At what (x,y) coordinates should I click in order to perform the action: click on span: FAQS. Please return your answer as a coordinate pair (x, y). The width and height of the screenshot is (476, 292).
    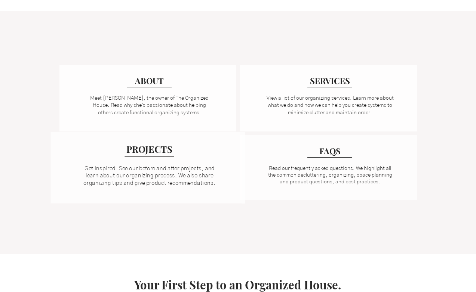
    Looking at the image, I should click on (329, 151).